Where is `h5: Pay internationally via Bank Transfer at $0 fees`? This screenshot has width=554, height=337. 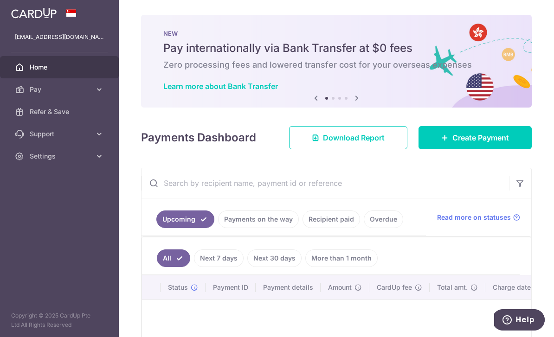
h5: Pay internationally via Bank Transfer at $0 fees is located at coordinates (336, 48).